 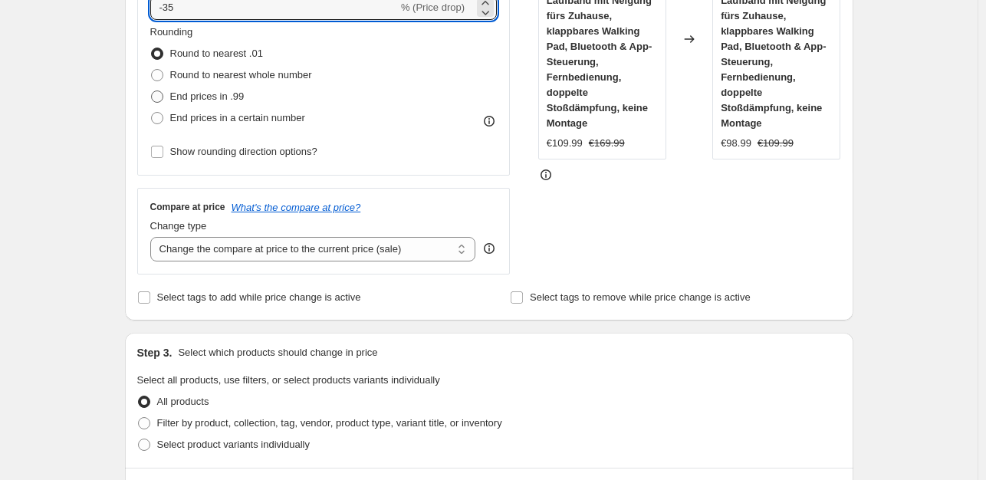 What do you see at coordinates (207, 96) in the screenshot?
I see `span: End prices in .99` at bounding box center [207, 96].